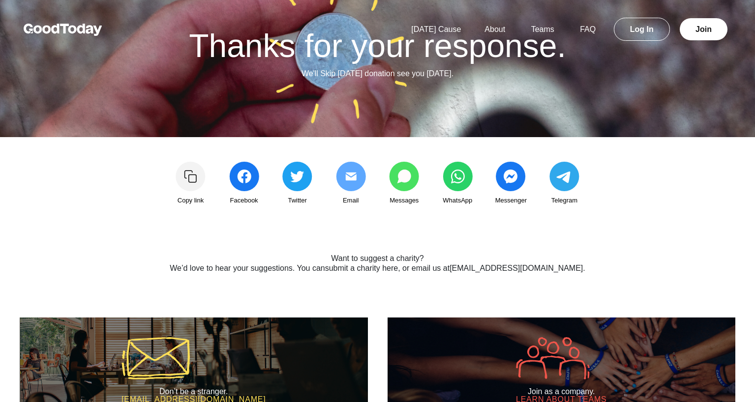 Image resolution: width=755 pixels, height=402 pixels. I want to click on img: GoodToday, so click(63, 30).